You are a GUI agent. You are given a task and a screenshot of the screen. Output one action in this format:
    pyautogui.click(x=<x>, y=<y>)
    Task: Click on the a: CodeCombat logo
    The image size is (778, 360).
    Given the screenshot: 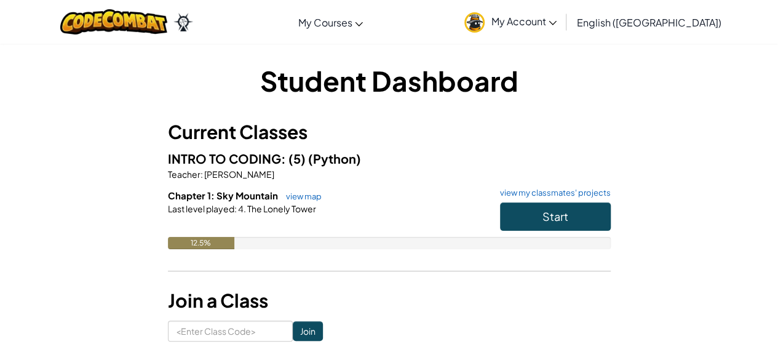 What is the action you would take?
    pyautogui.click(x=114, y=22)
    